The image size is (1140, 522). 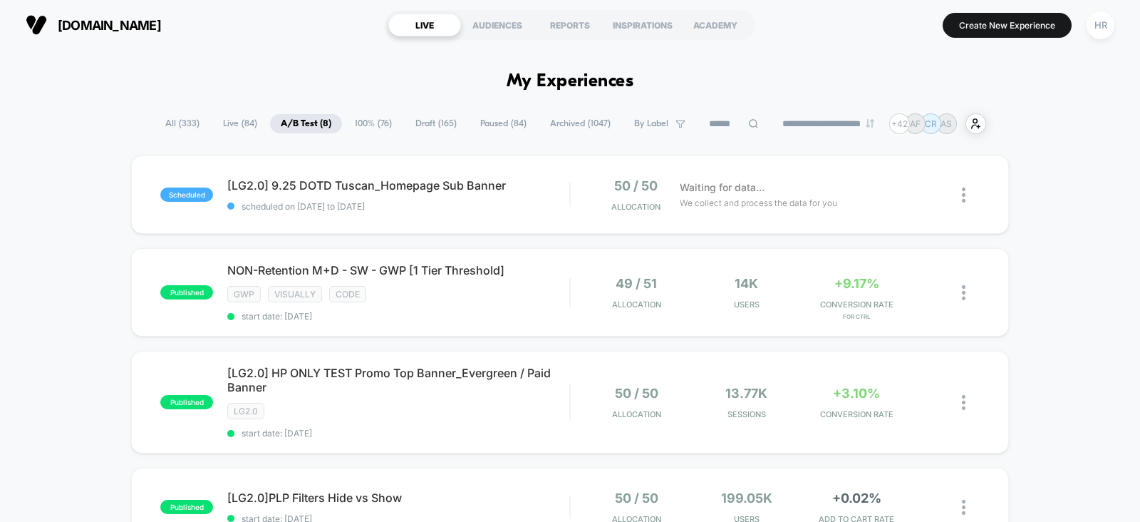 What do you see at coordinates (758, 202) in the screenshot?
I see `span: We collect and process the data for you` at bounding box center [758, 202].